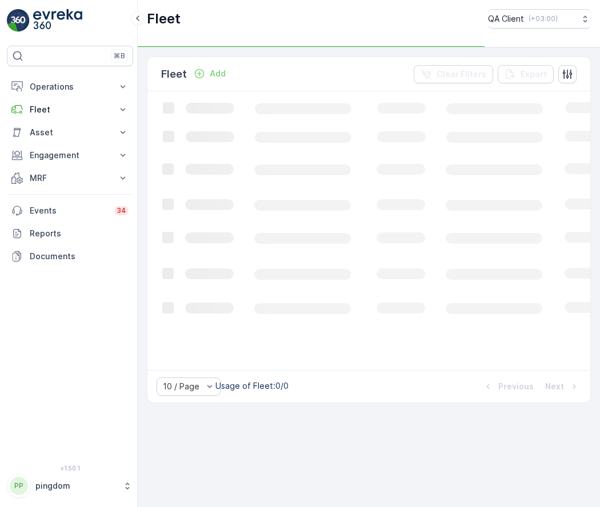  What do you see at coordinates (516, 387) in the screenshot?
I see `p: Previous` at bounding box center [516, 387].